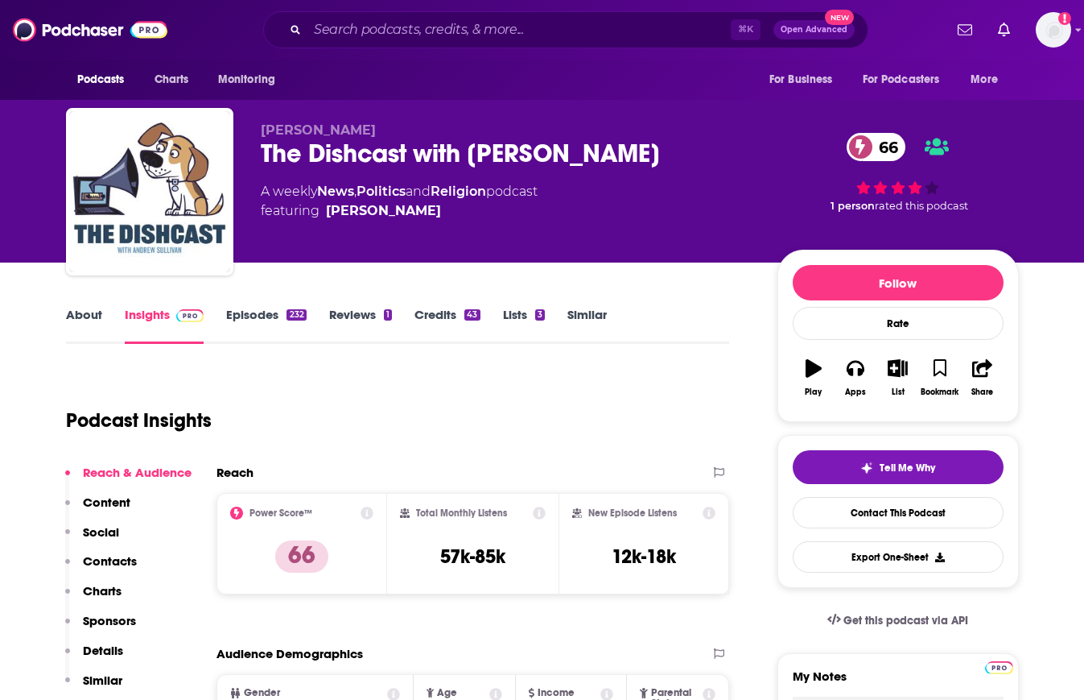 This screenshot has width=1084, height=700. I want to click on h3: 57k-85k, so click(473, 556).